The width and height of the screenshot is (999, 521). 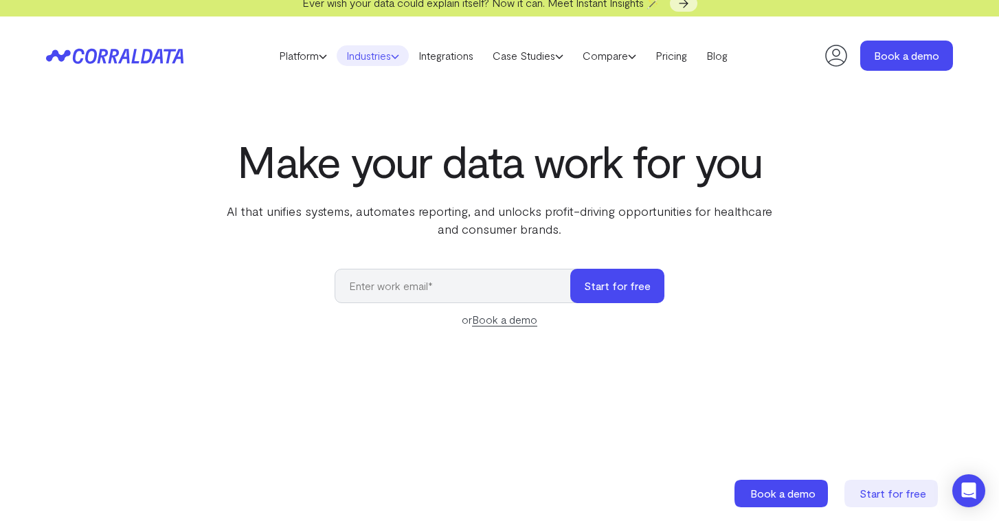 What do you see at coordinates (671, 56) in the screenshot?
I see `a: Pricing` at bounding box center [671, 56].